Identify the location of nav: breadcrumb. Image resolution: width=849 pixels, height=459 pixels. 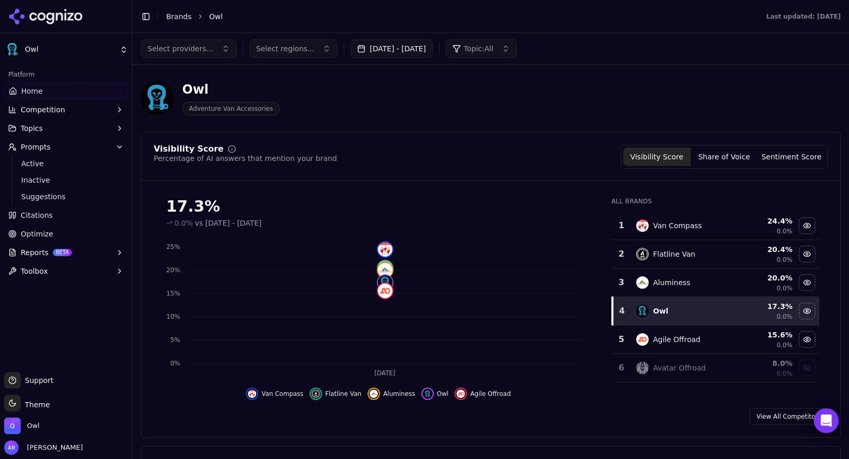
(455, 17).